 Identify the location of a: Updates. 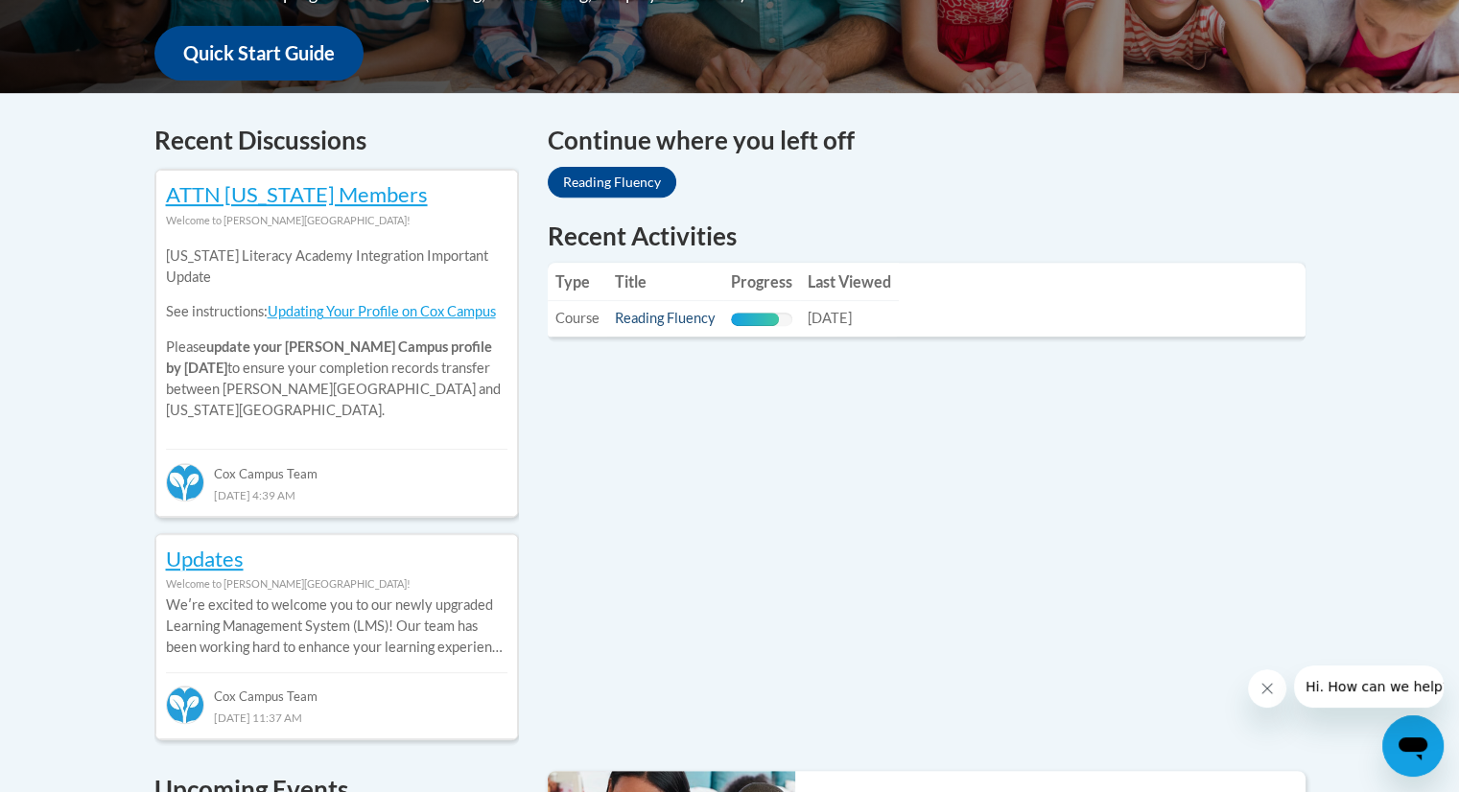
(204, 558).